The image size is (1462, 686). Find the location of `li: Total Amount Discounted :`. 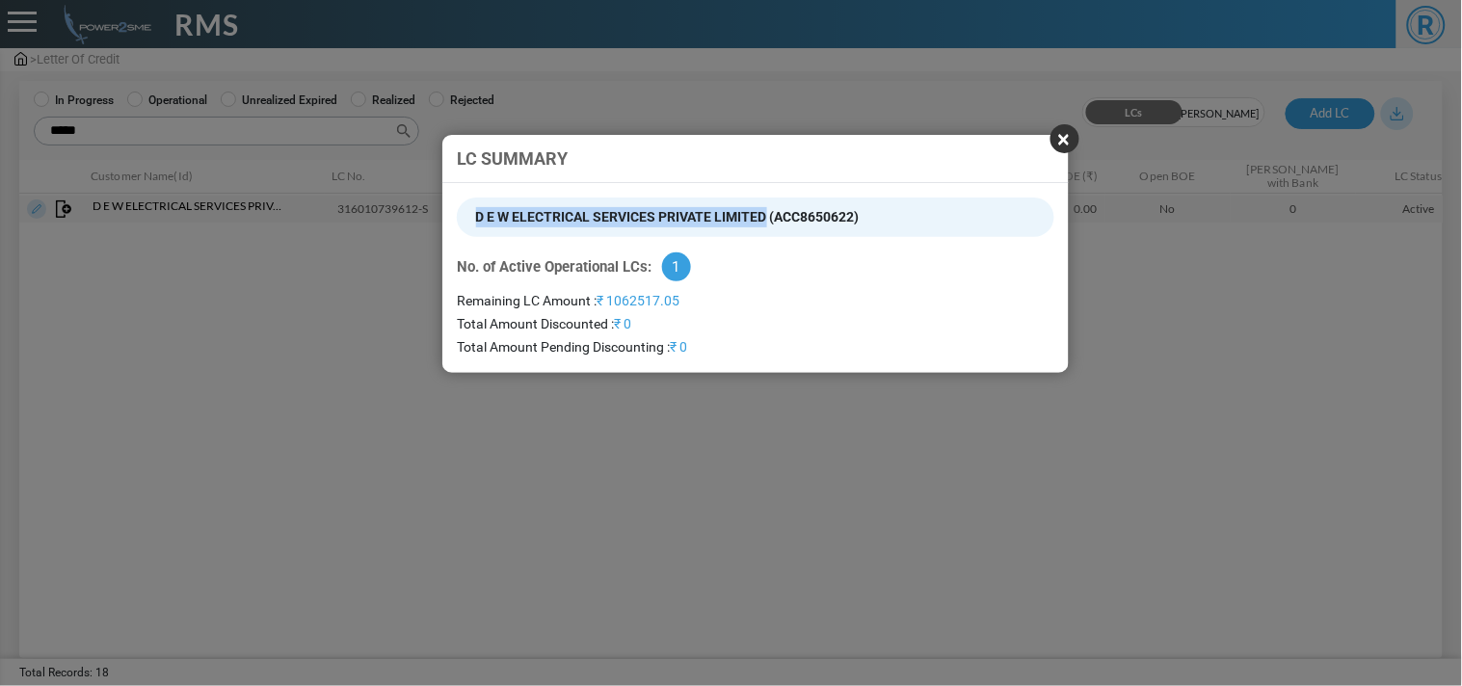

li: Total Amount Discounted : is located at coordinates (755, 324).